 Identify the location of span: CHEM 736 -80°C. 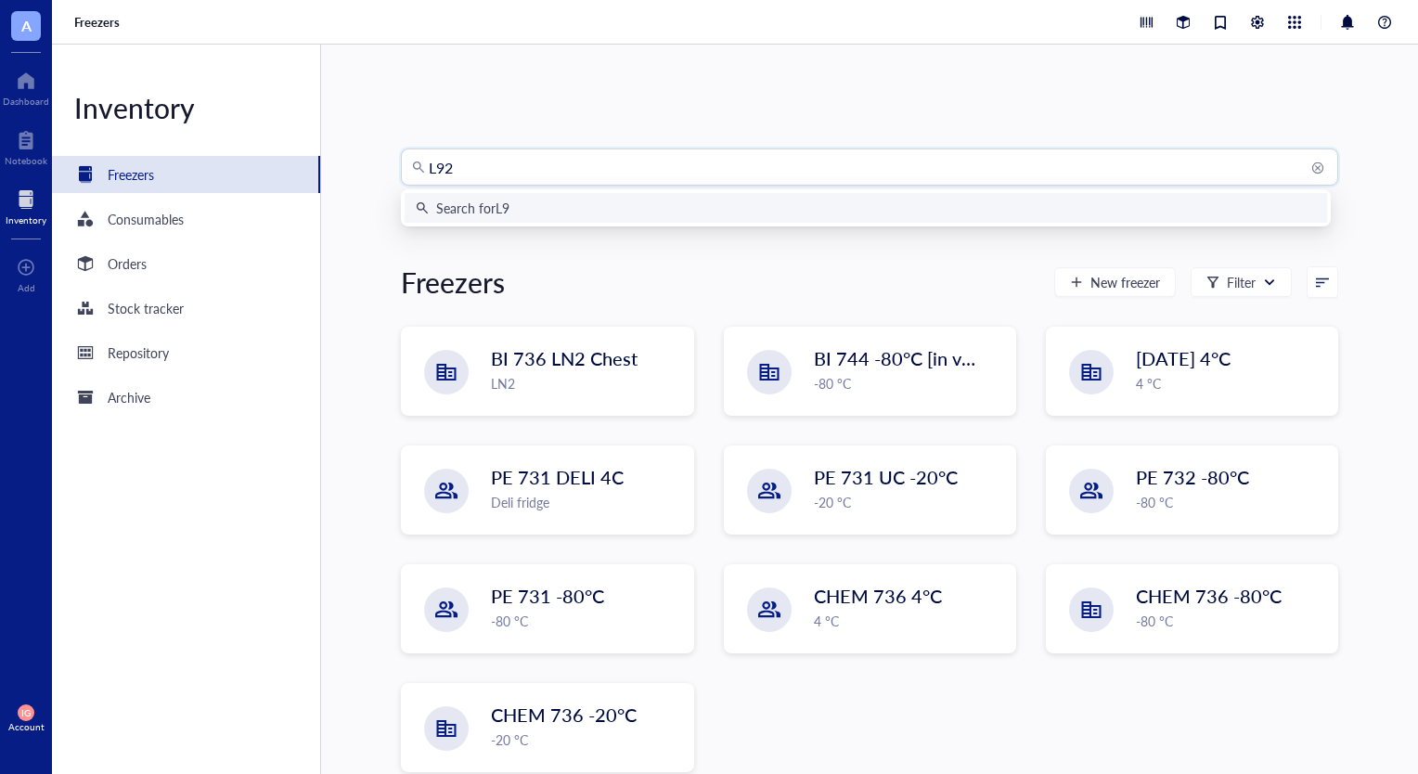
(1208, 596).